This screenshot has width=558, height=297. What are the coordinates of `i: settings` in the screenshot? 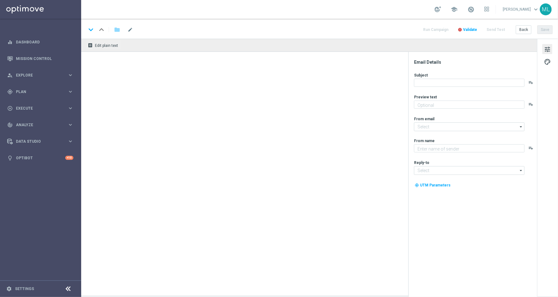 It's located at (9, 289).